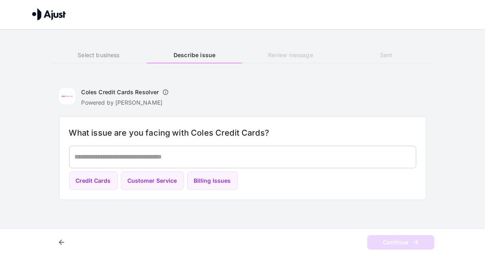 The height and width of the screenshot is (256, 485). I want to click on img: Ajust, so click(49, 14).